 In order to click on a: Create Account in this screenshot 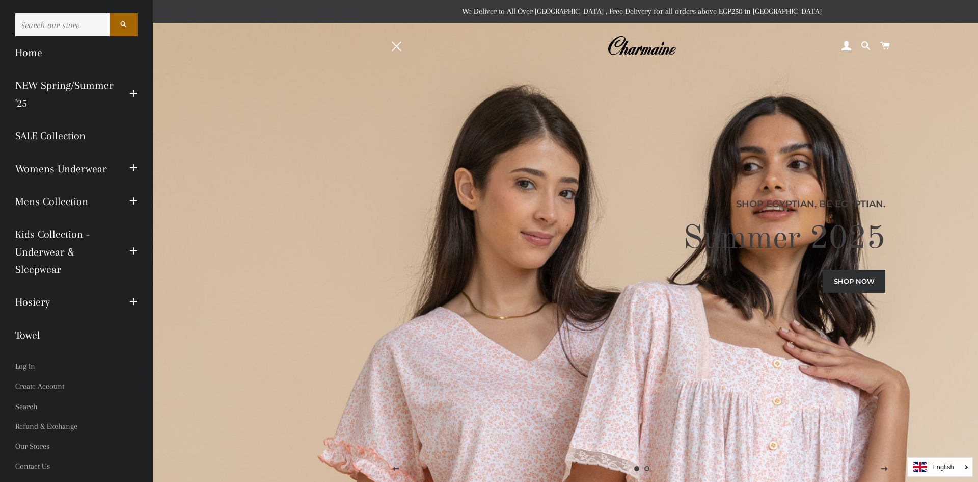, I will do `click(76, 386)`.